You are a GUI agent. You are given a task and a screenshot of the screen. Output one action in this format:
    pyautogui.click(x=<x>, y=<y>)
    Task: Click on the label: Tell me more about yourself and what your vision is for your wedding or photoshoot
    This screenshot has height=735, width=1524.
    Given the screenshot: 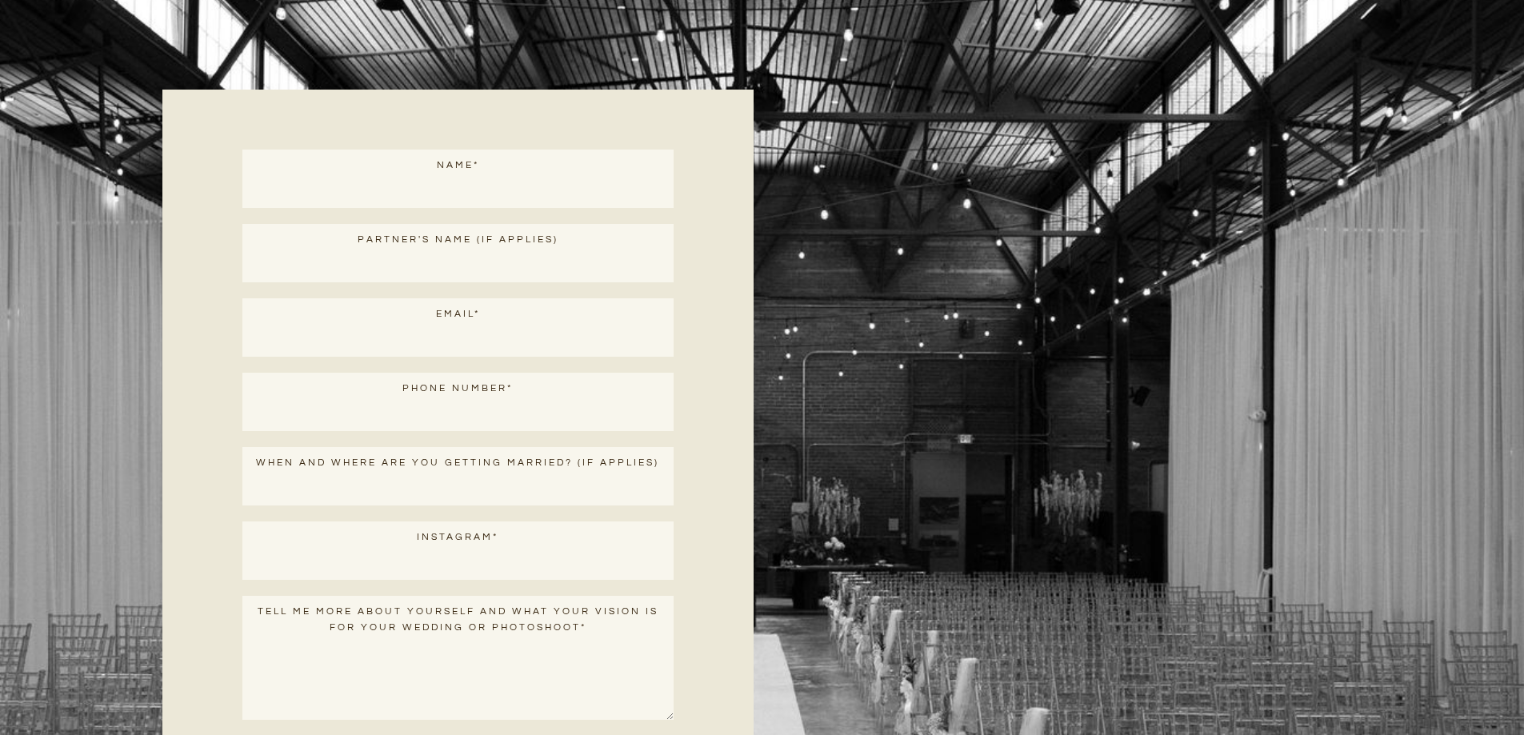 What is the action you would take?
    pyautogui.click(x=458, y=618)
    